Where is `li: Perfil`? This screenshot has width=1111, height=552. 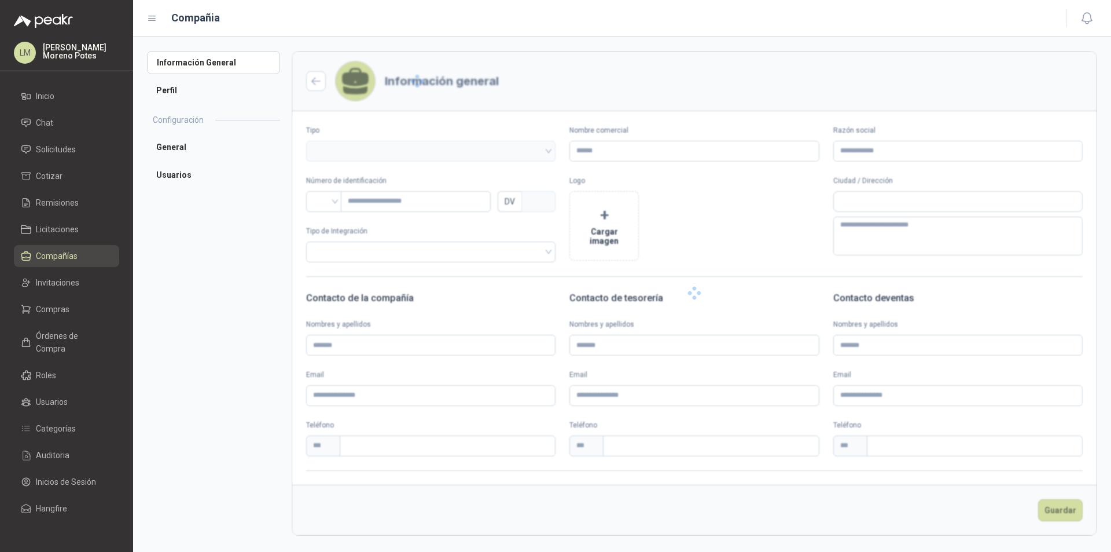
li: Perfil is located at coordinates (214, 90).